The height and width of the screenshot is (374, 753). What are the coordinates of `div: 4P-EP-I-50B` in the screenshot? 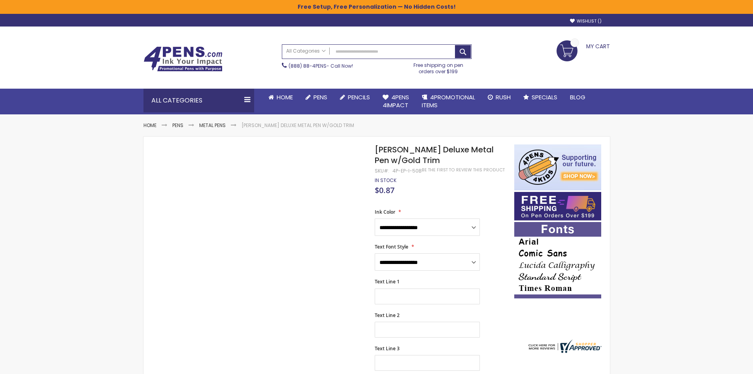 It's located at (407, 171).